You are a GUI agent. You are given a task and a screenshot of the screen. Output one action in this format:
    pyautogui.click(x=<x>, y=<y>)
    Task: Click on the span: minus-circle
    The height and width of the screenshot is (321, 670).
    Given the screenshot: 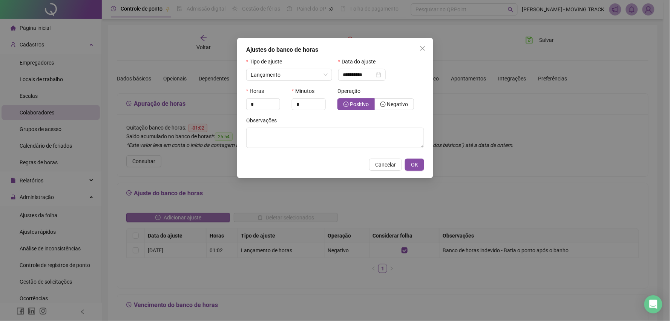 What is the action you would take?
    pyautogui.click(x=383, y=104)
    